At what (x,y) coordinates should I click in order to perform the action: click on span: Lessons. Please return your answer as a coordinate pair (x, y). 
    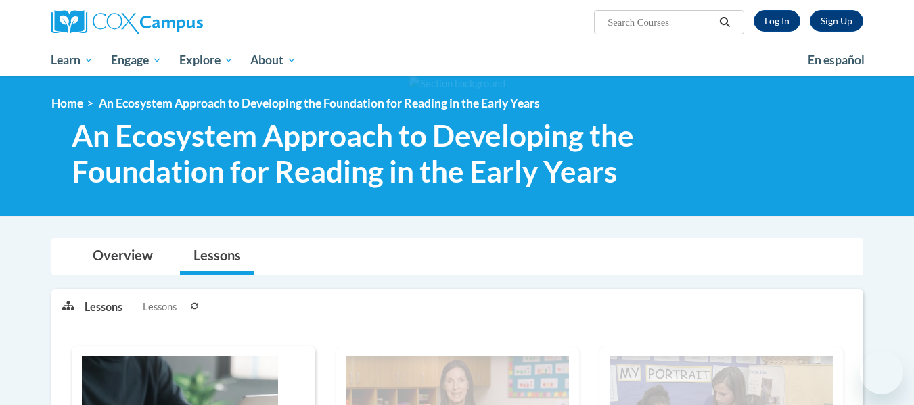
    Looking at the image, I should click on (160, 307).